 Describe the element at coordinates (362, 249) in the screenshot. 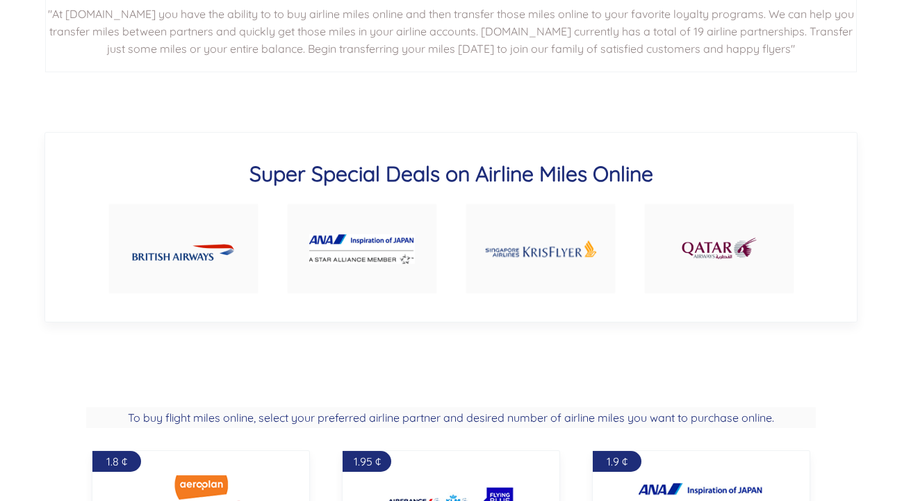

I see `img: Buy ANA airline miles online` at that location.